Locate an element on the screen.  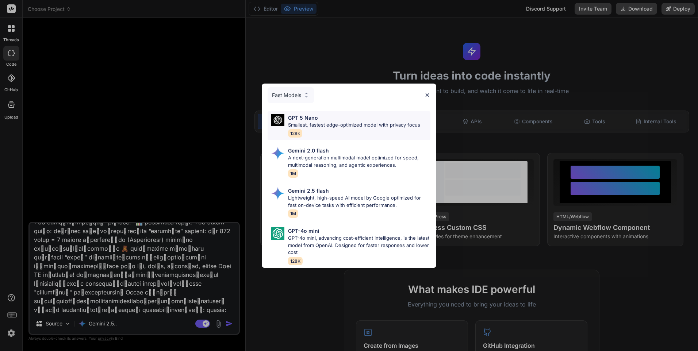
p: Smallest, fastest edge-optimized model with privacy focus is located at coordinates (354, 125).